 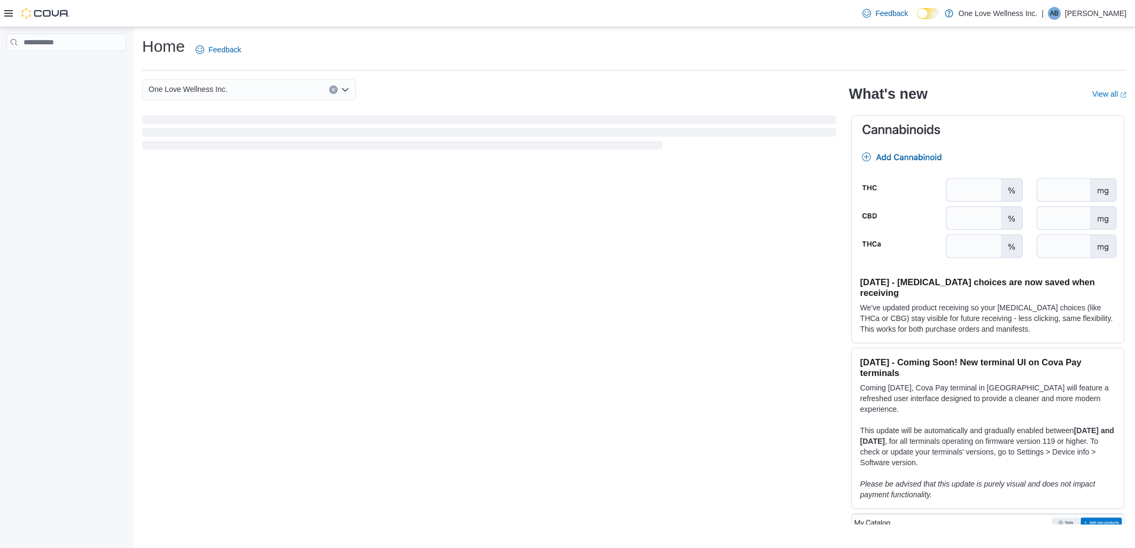 What do you see at coordinates (188, 89) in the screenshot?
I see `span: One Love Wellness Inc.` at bounding box center [188, 89].